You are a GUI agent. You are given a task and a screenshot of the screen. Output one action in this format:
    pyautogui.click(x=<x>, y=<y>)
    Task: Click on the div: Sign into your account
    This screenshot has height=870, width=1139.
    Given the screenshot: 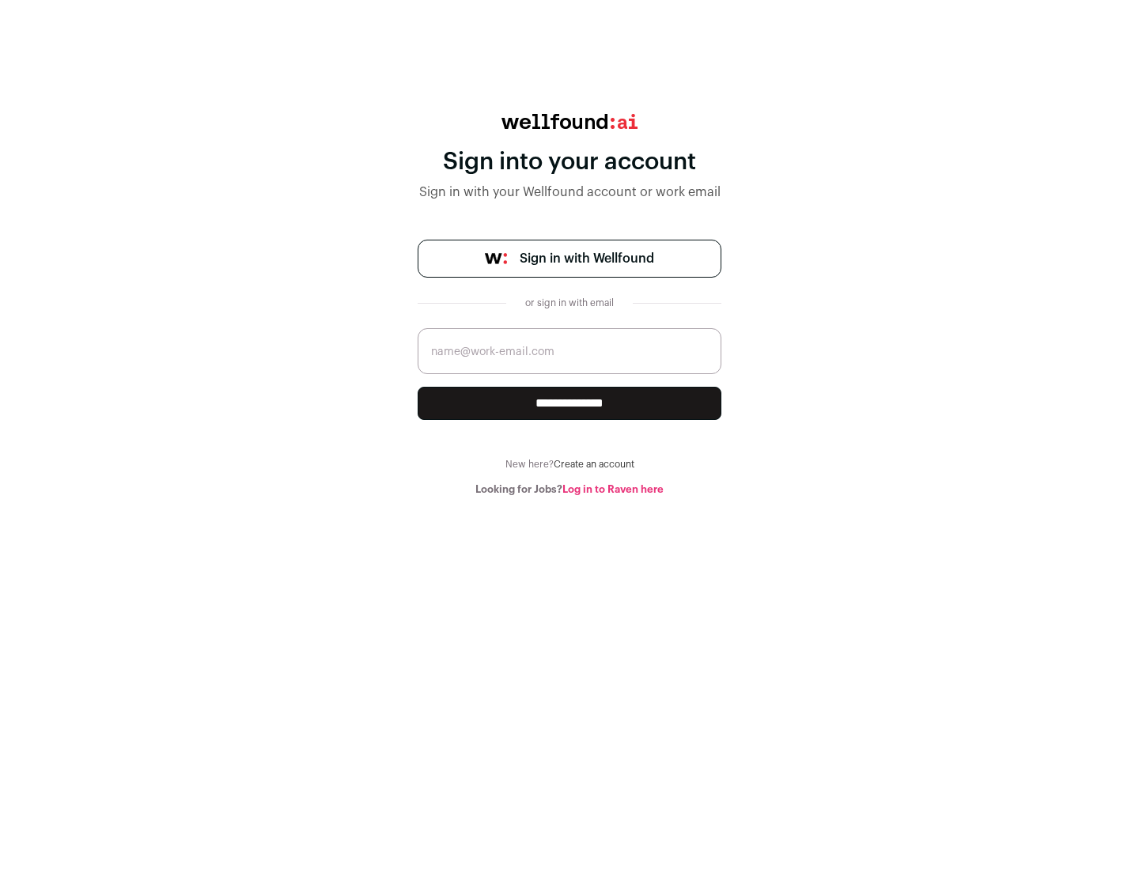 What is the action you would take?
    pyautogui.click(x=569, y=162)
    